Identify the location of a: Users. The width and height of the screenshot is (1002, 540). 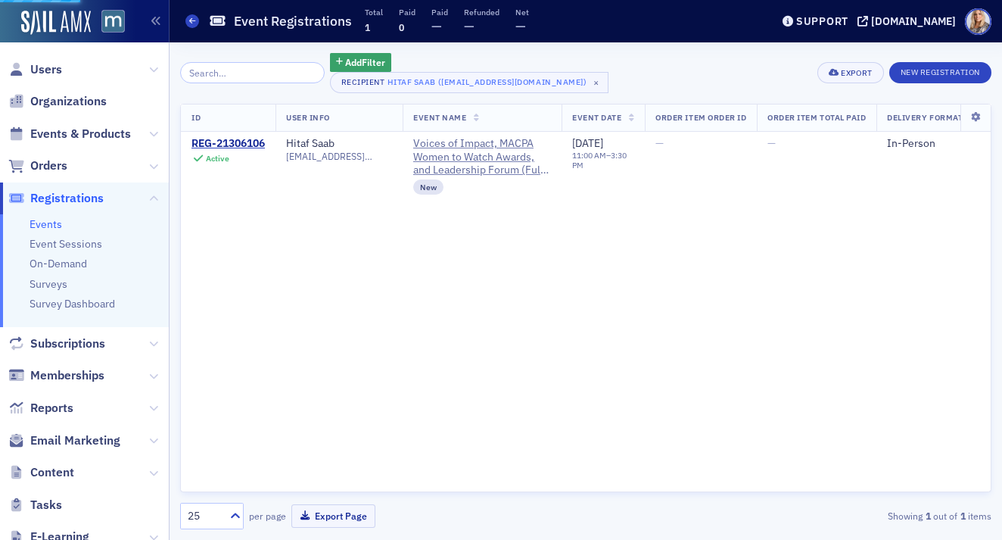
(35, 70).